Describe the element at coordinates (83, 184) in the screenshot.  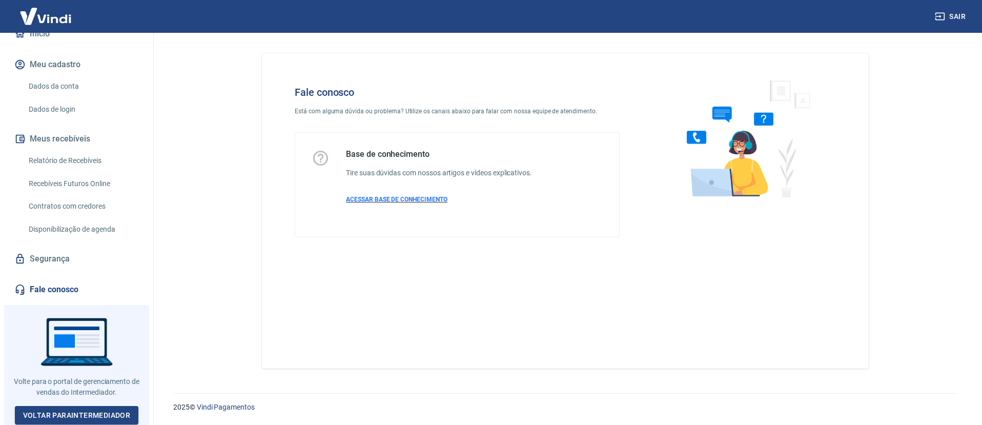
I see `a: Recebíveis Futuros Online` at that location.